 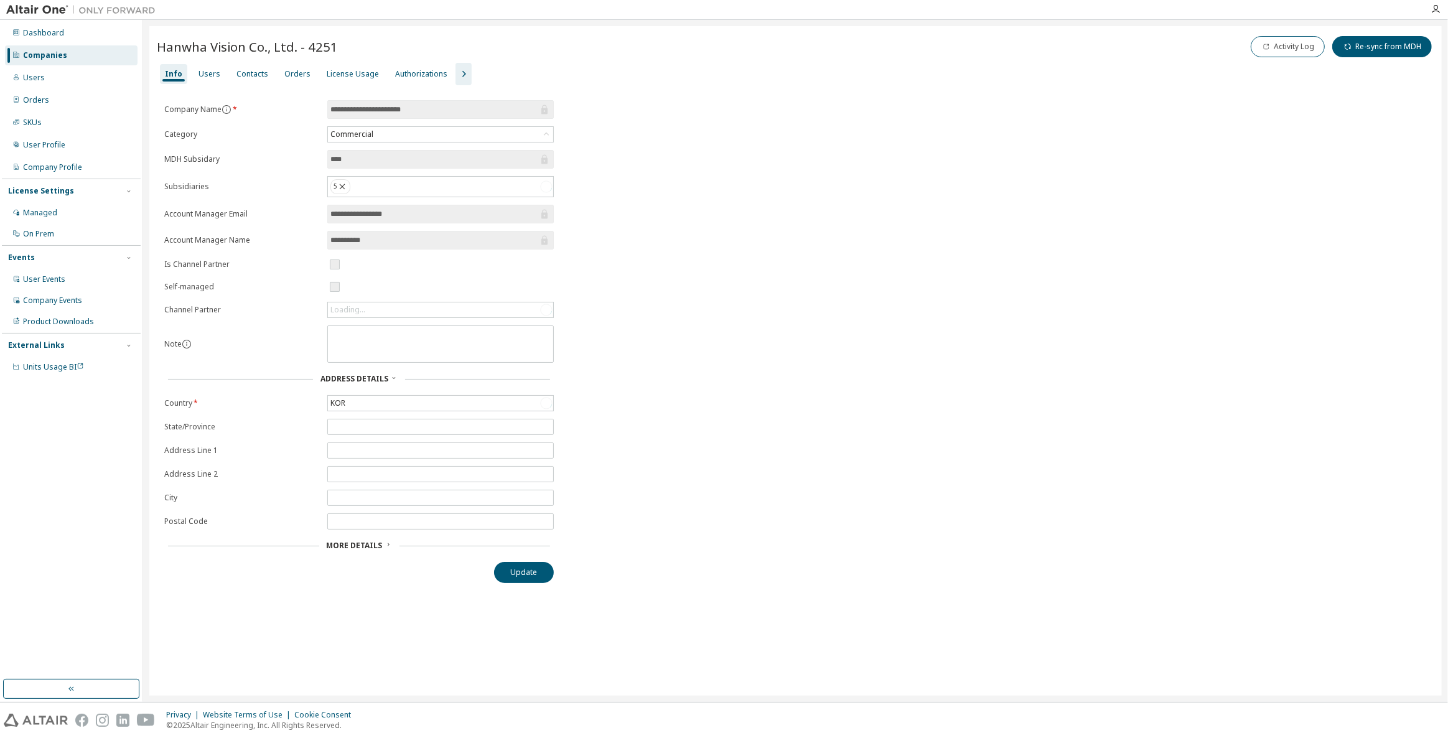 What do you see at coordinates (52, 167) in the screenshot?
I see `div: Company Profile` at bounding box center [52, 167].